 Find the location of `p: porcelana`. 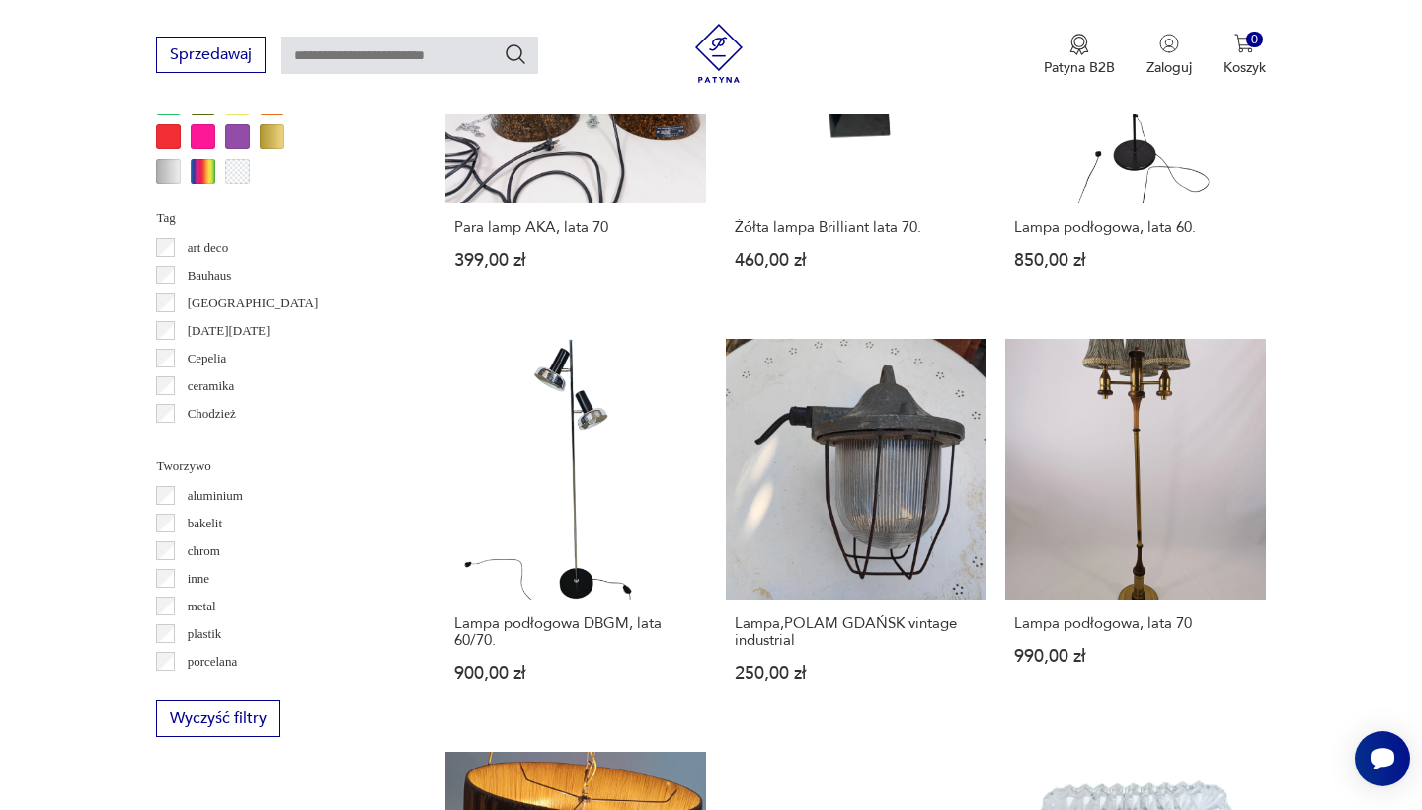

p: porcelana is located at coordinates (212, 662).